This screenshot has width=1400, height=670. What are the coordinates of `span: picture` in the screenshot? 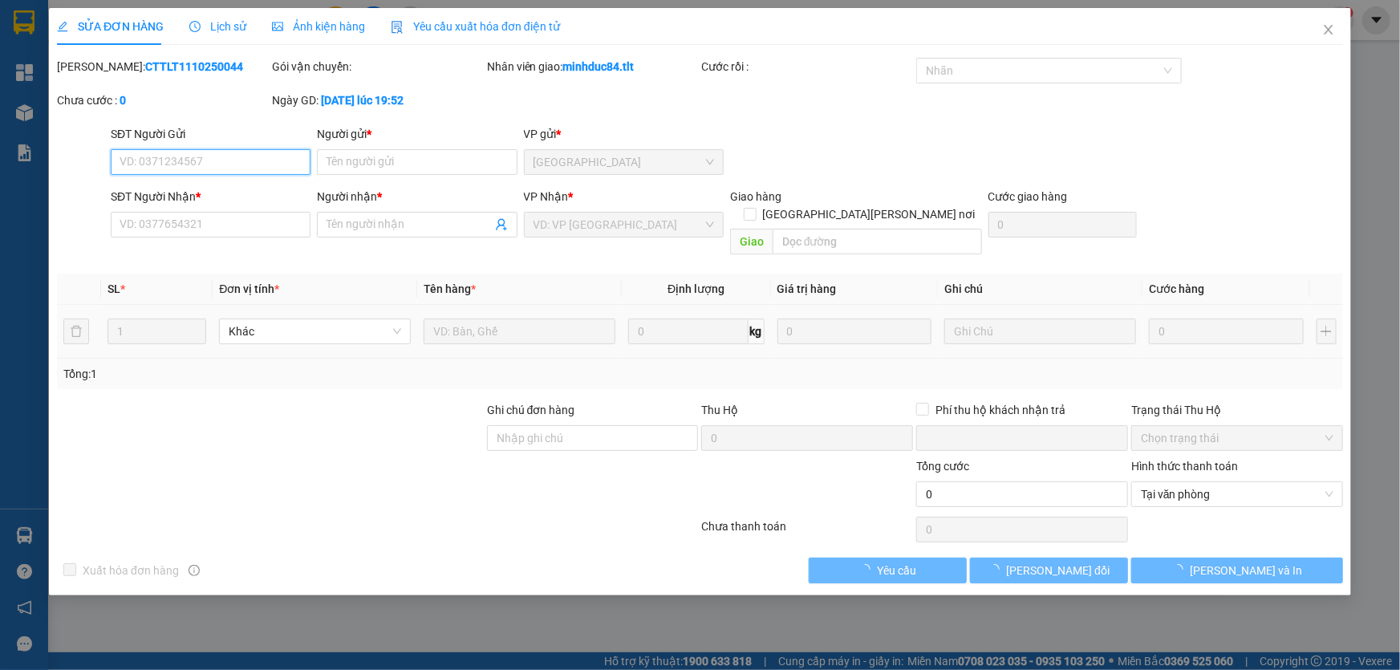 It's located at (278, 26).